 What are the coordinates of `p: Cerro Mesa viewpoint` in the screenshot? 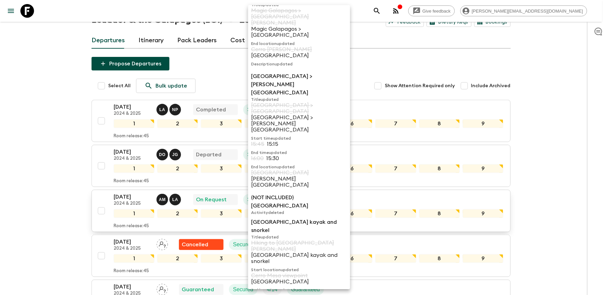 It's located at (299, 275).